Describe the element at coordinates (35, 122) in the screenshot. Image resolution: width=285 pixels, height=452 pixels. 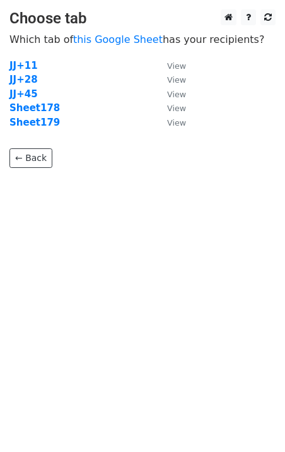
I see `strong: Sheet179` at that location.